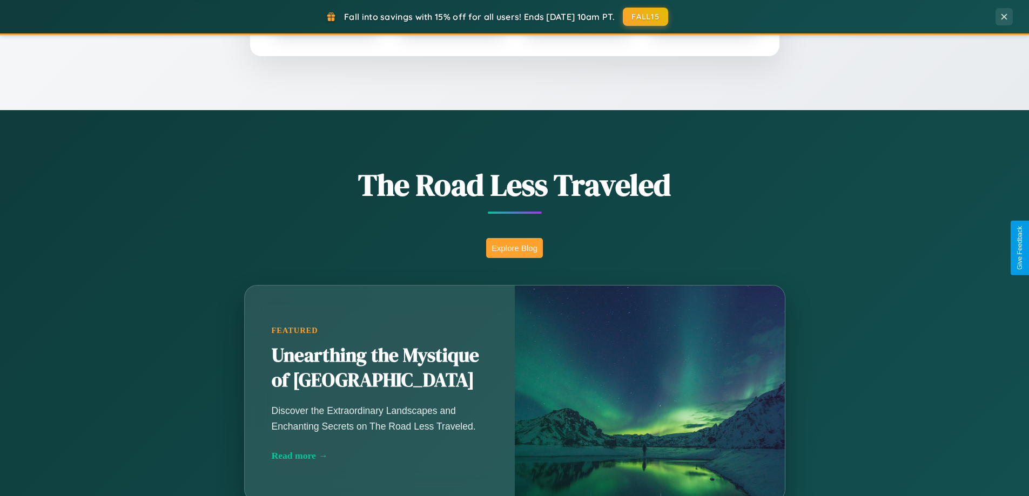  What do you see at coordinates (1020, 248) in the screenshot?
I see `div: Give Feedback` at bounding box center [1020, 248].